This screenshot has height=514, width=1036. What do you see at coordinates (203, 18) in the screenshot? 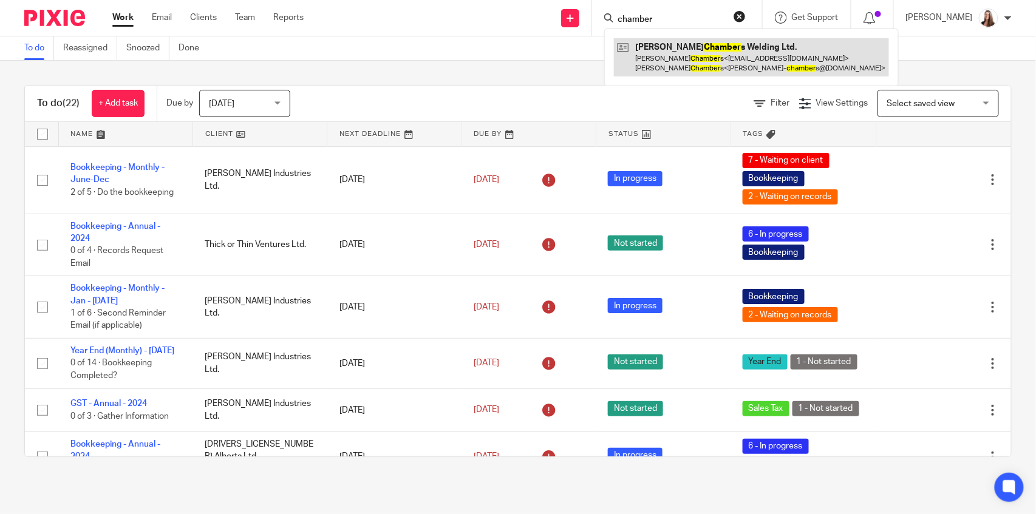
I see `a: Clients` at bounding box center [203, 18].